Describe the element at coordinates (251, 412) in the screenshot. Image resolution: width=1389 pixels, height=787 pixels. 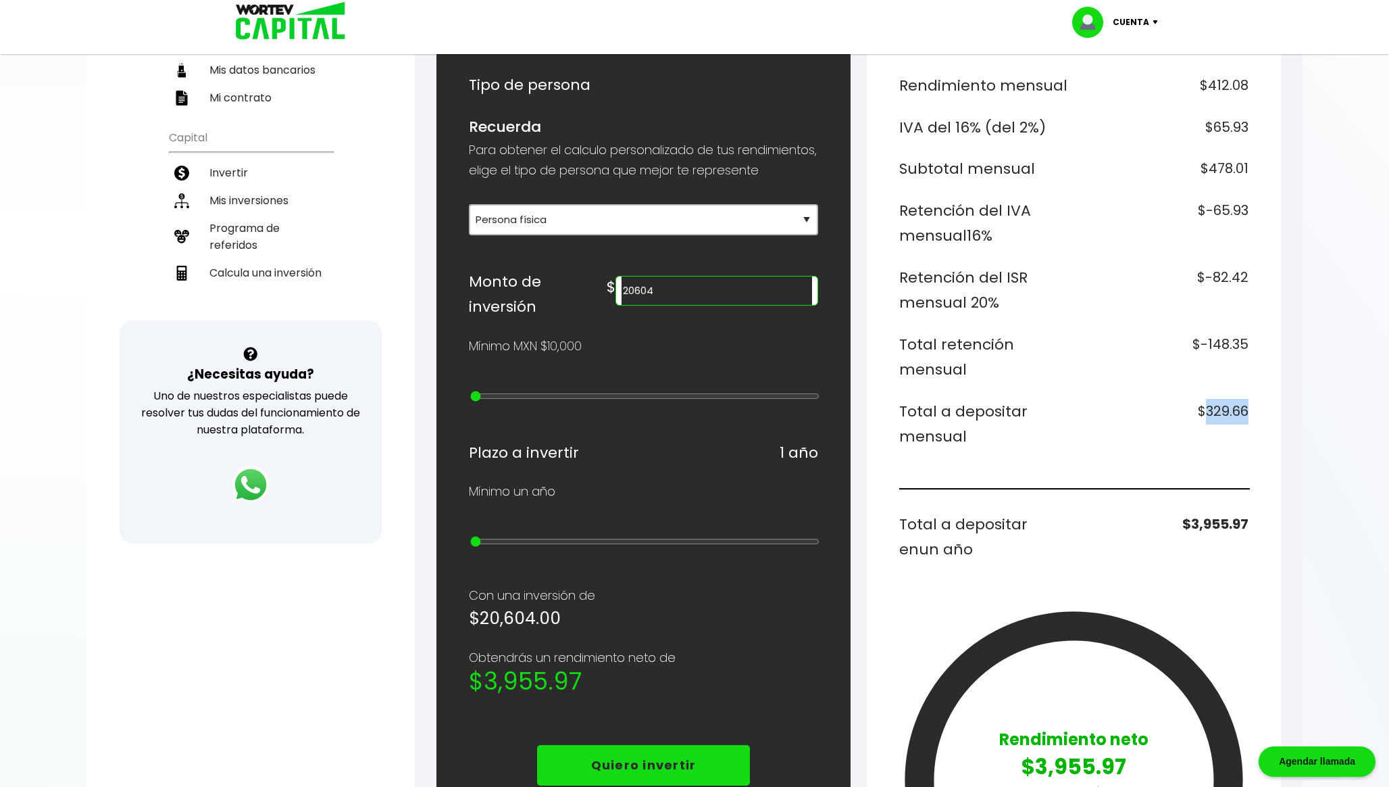
I see `p: Uno de nuestros especialistas puede resolver tus dudas del funcionamiento de nuestra plataforma.` at that location.